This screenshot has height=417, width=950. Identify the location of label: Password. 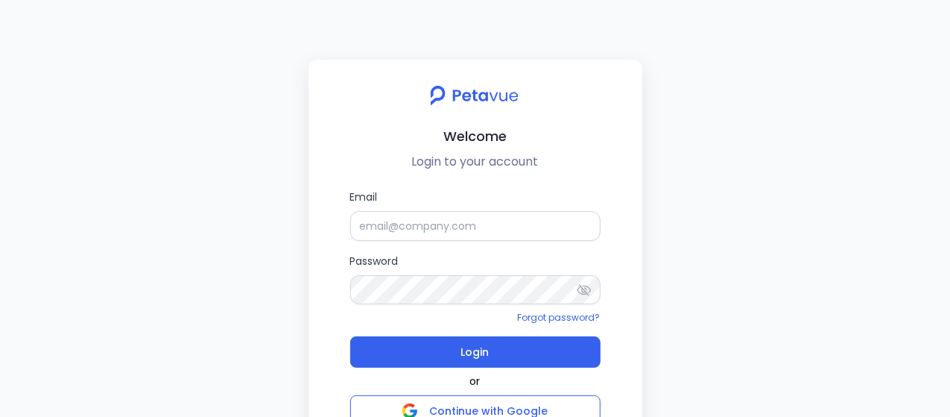
(476, 278).